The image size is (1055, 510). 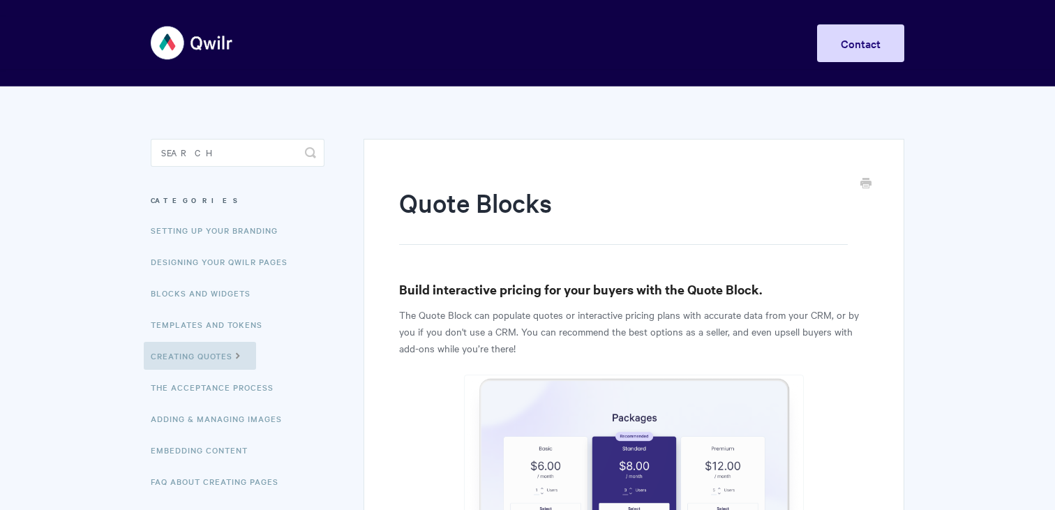 What do you see at coordinates (237, 153) in the screenshot?
I see `input: Search` at bounding box center [237, 153].